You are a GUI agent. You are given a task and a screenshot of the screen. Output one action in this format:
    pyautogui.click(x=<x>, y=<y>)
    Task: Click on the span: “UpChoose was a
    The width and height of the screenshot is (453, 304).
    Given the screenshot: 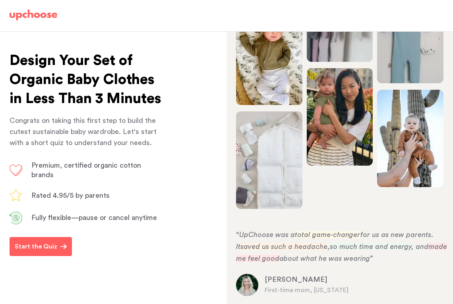 What is the action you would take?
    pyautogui.click(x=265, y=235)
    